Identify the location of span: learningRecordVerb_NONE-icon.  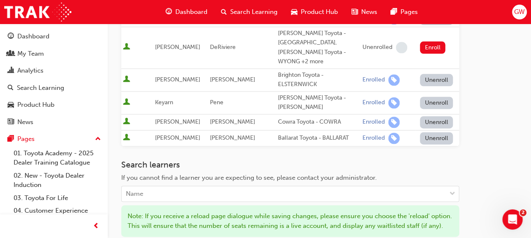
(401, 47).